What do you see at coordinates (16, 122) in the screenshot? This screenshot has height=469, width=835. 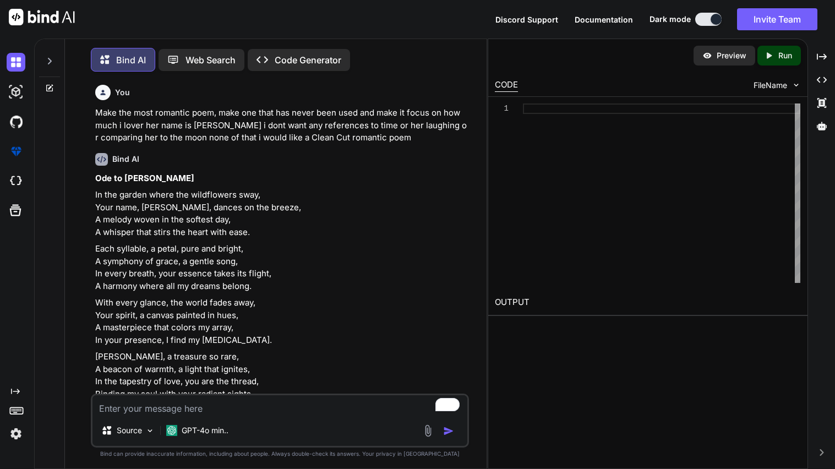 I see `img: githubDark` at bounding box center [16, 122].